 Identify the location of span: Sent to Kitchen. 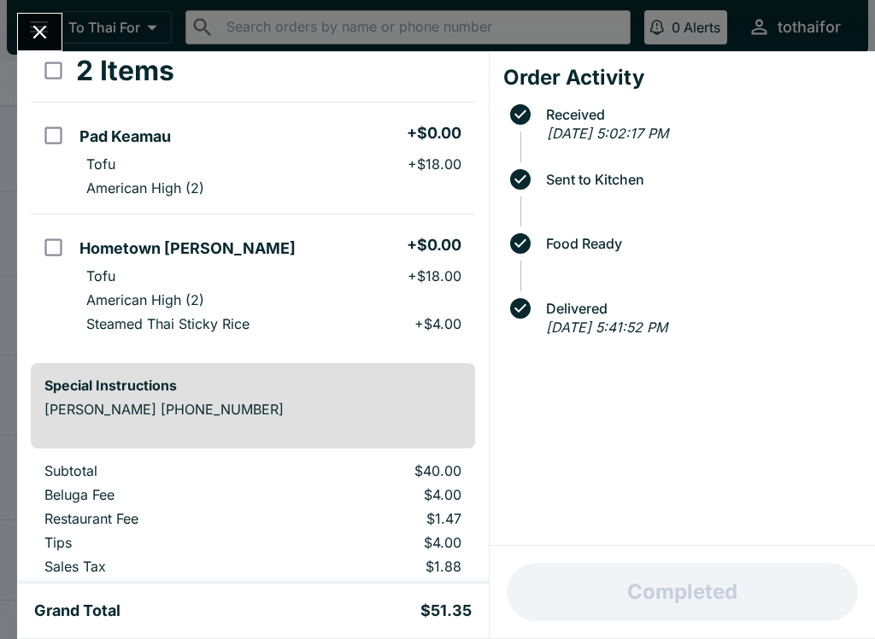
(699, 179).